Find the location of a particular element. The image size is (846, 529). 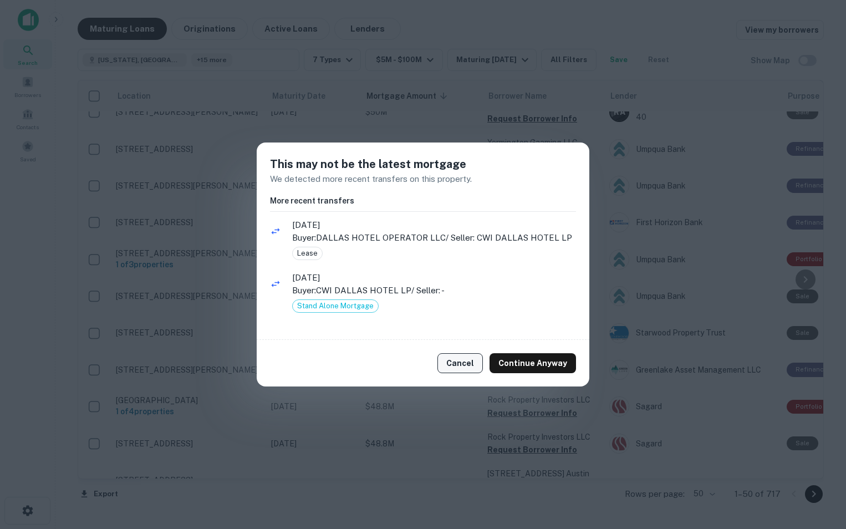

span: Lease is located at coordinates (307, 253).